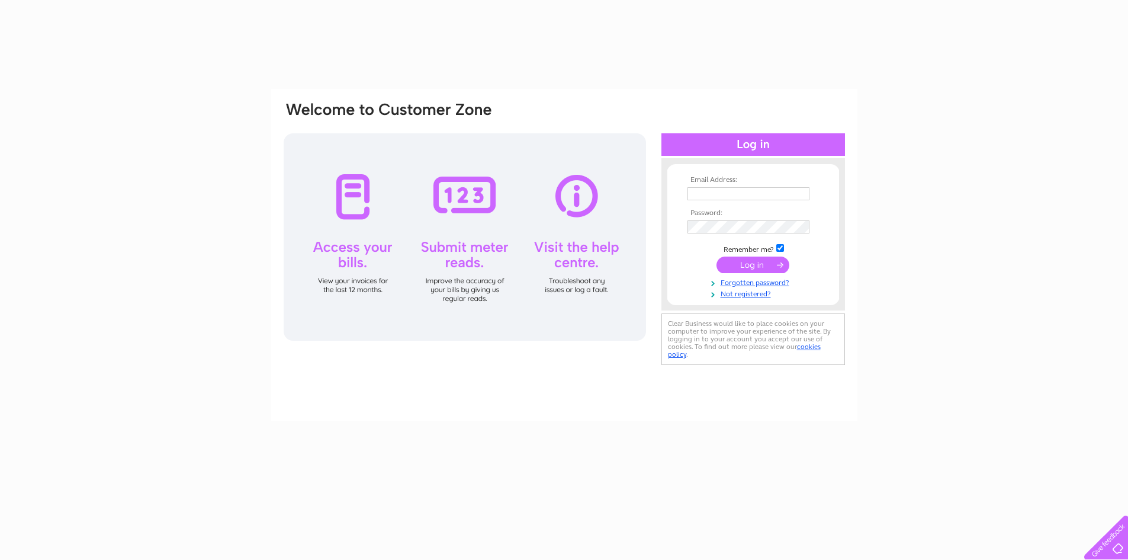 Image resolution: width=1128 pixels, height=560 pixels. Describe the element at coordinates (753, 248) in the screenshot. I see `td: Remember me?` at that location.